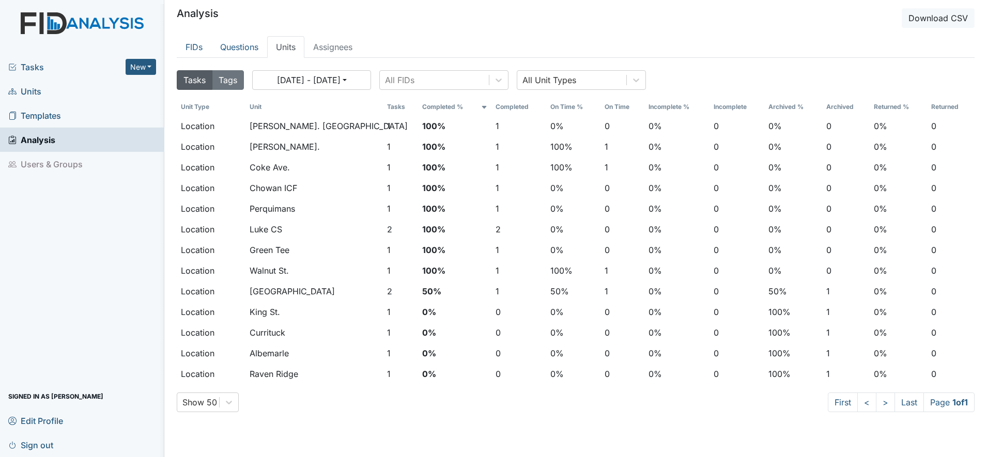 The width and height of the screenshot is (987, 457). Describe the element at coordinates (269, 353) in the screenshot. I see `span: Albemarle` at that location.